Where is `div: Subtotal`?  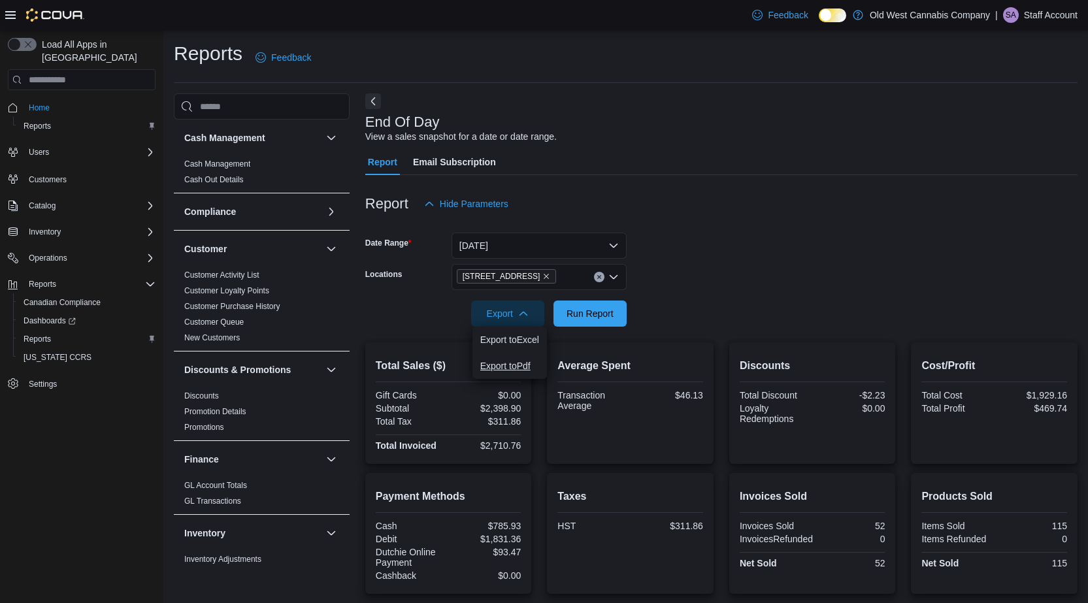 div: Subtotal is located at coordinates (410, 408).